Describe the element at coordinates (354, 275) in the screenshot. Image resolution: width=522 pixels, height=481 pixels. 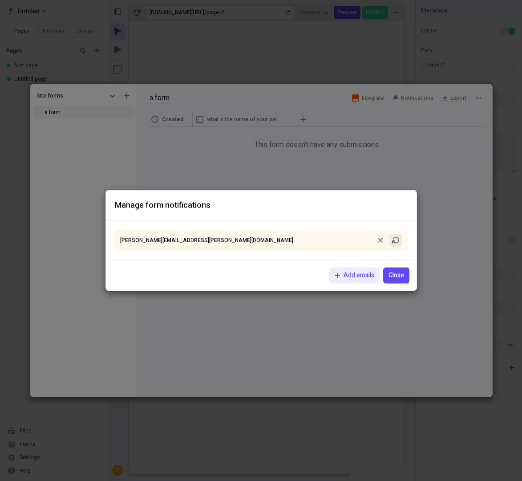
I see `button: Add emails` at that location.